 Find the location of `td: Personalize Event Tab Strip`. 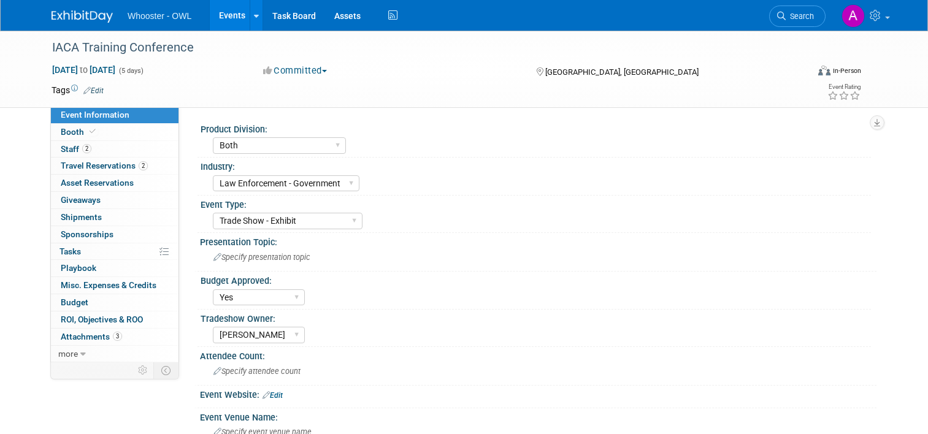

td: Personalize Event Tab Strip is located at coordinates (143, 370).